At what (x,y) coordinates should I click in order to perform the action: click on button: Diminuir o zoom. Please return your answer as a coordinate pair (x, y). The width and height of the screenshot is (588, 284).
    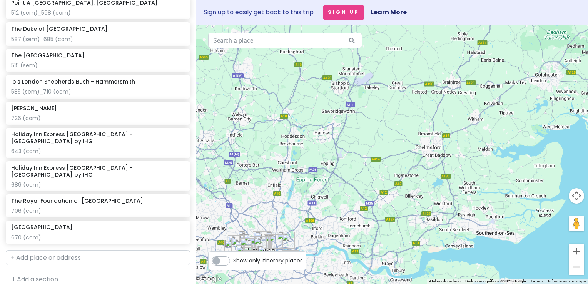
    Looking at the image, I should click on (577, 267).